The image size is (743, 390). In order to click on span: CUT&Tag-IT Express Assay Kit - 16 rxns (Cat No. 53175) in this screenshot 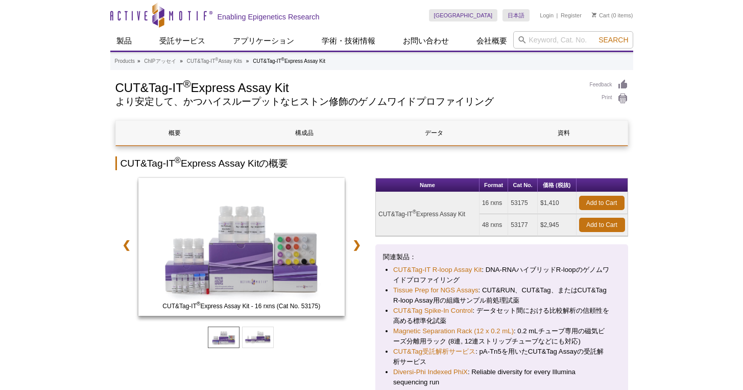, I will do `click(242, 306)`.